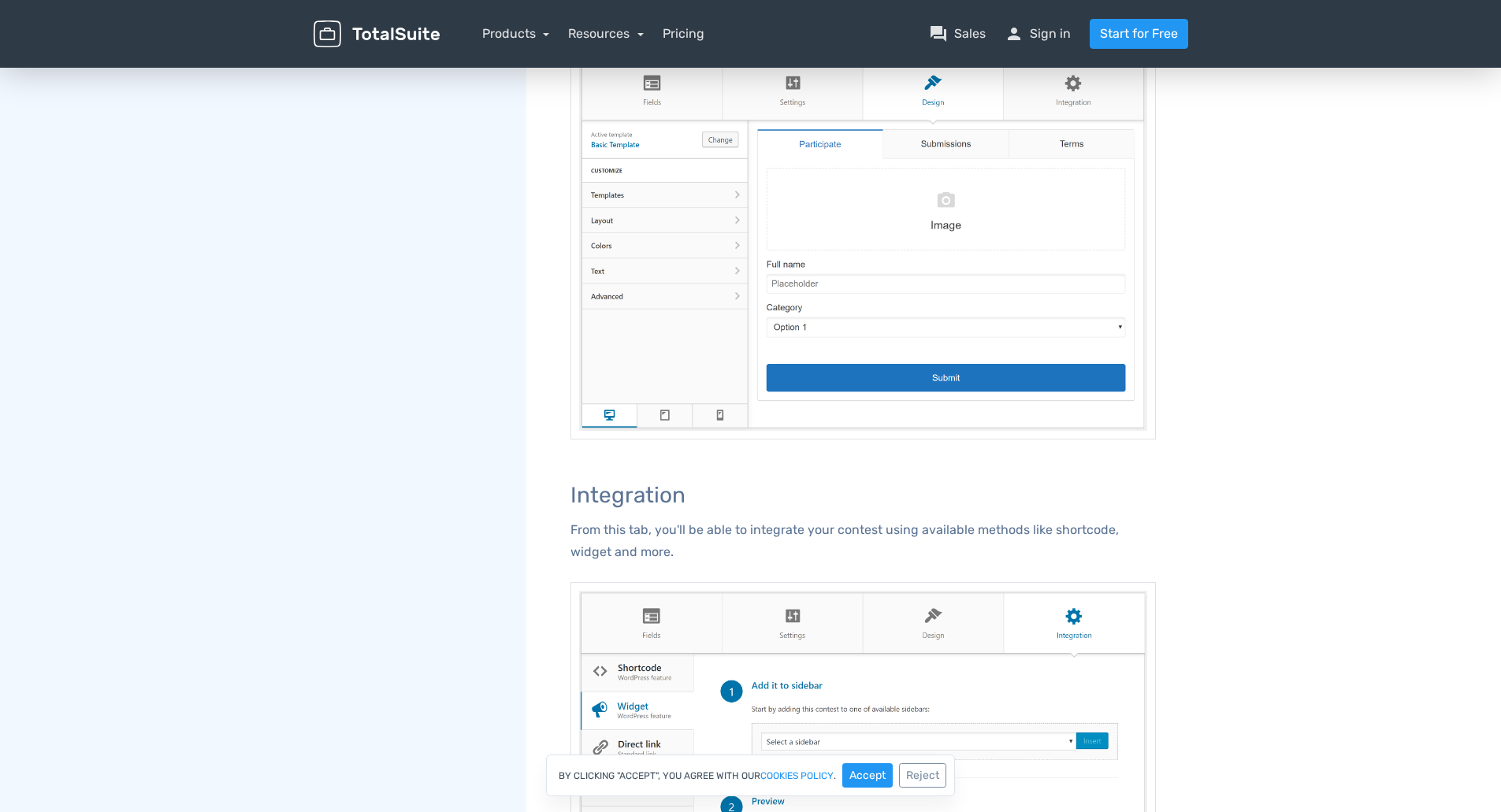 Image resolution: width=1501 pixels, height=812 pixels. I want to click on a: personSign in, so click(1038, 34).